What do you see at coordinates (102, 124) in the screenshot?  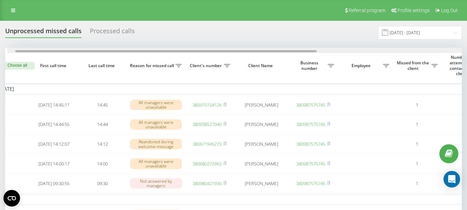 I see `td: 14:44` at bounding box center [102, 124].